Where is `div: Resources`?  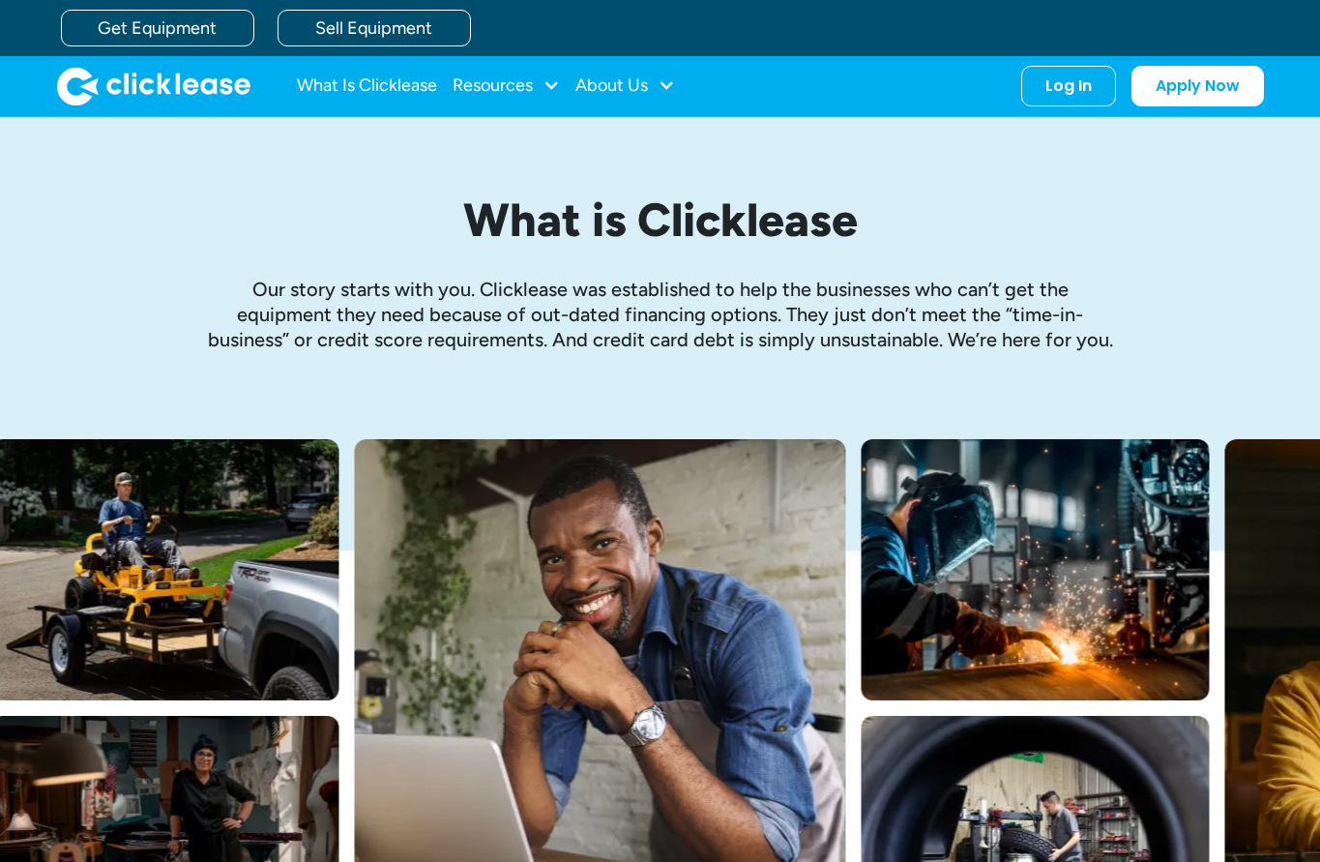 div: Resources is located at coordinates (506, 86).